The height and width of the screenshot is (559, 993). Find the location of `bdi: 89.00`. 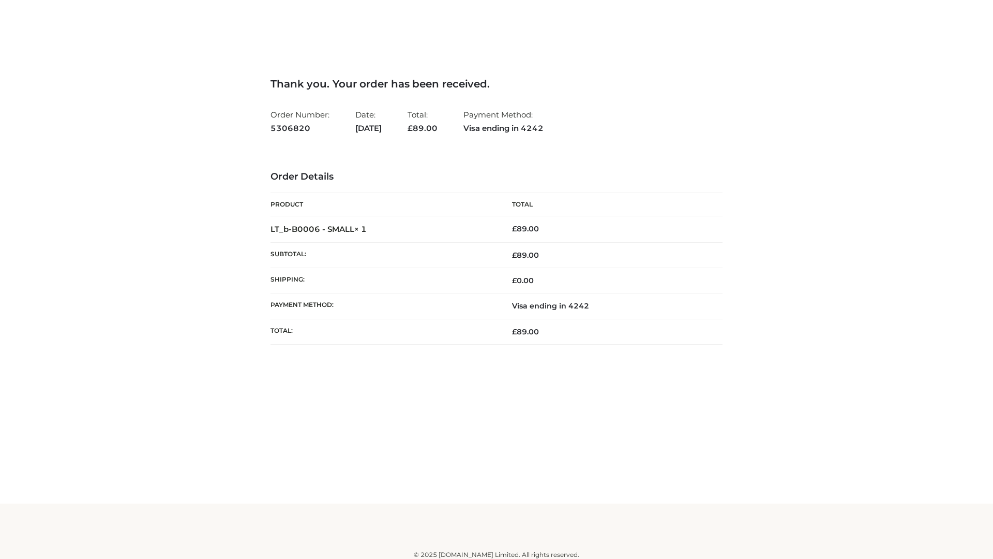

bdi: 89.00 is located at coordinates (525, 229).